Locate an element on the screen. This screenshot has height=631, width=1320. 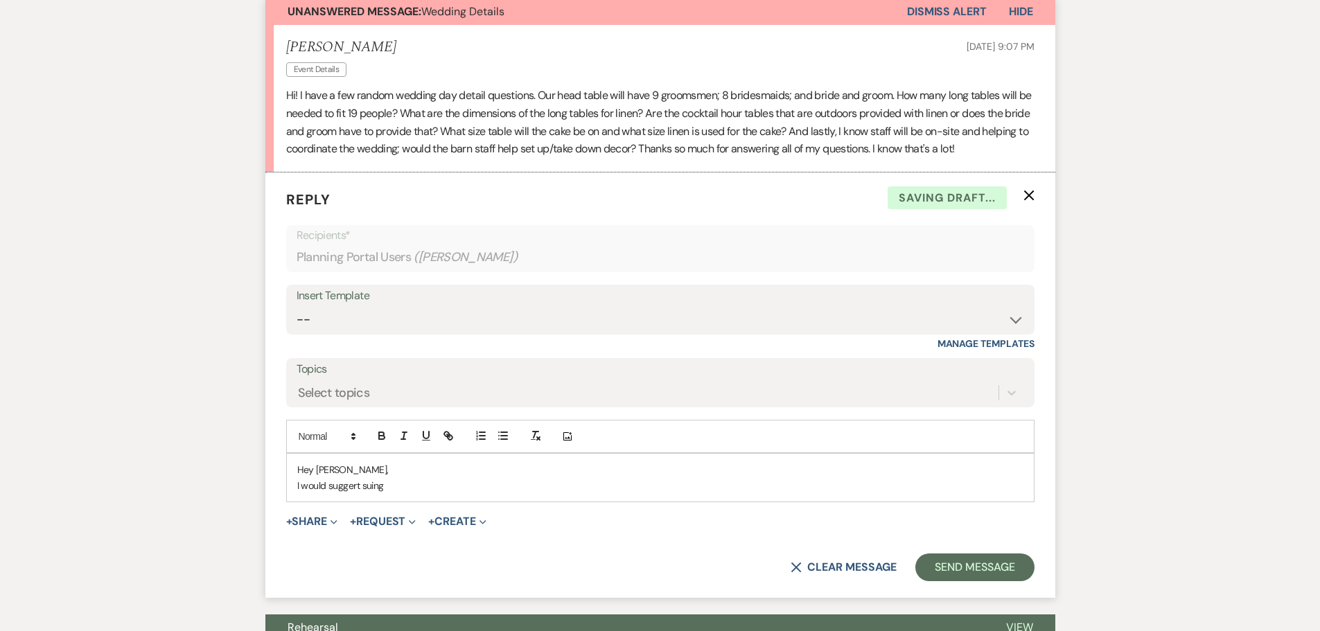
p: I would suggert suing is located at coordinates (660, 486).